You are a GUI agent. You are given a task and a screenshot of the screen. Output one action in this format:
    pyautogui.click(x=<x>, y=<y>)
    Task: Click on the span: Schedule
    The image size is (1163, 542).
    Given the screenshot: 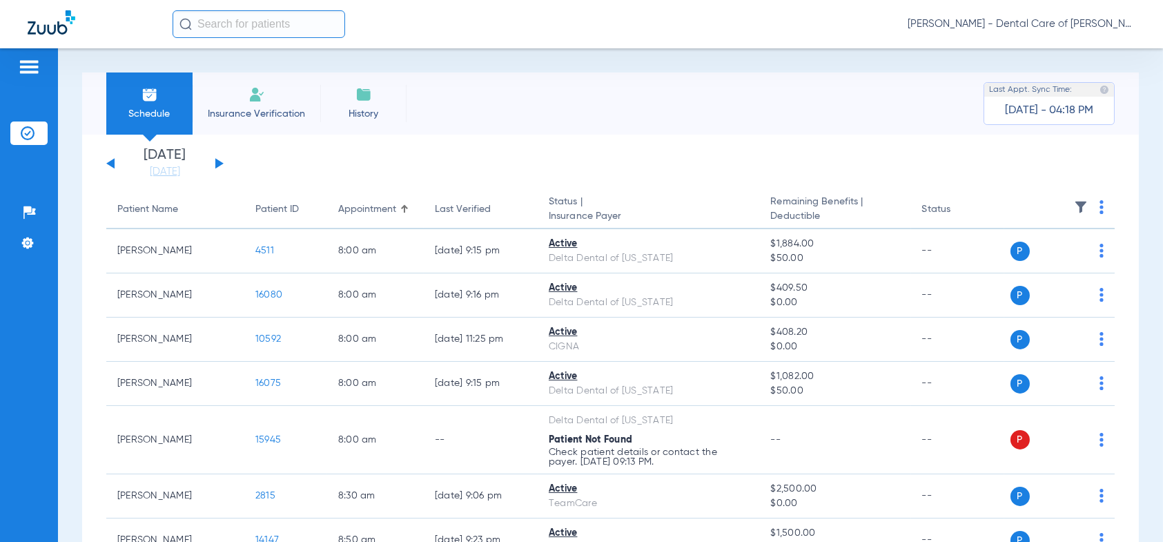 What is the action you would take?
    pyautogui.click(x=149, y=114)
    